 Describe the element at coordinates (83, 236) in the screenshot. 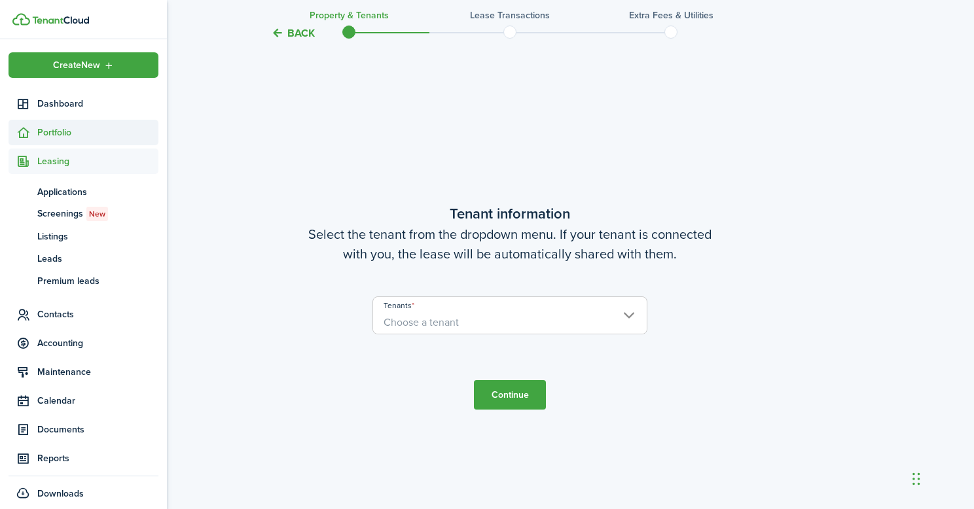

I see `a: Listings` at that location.